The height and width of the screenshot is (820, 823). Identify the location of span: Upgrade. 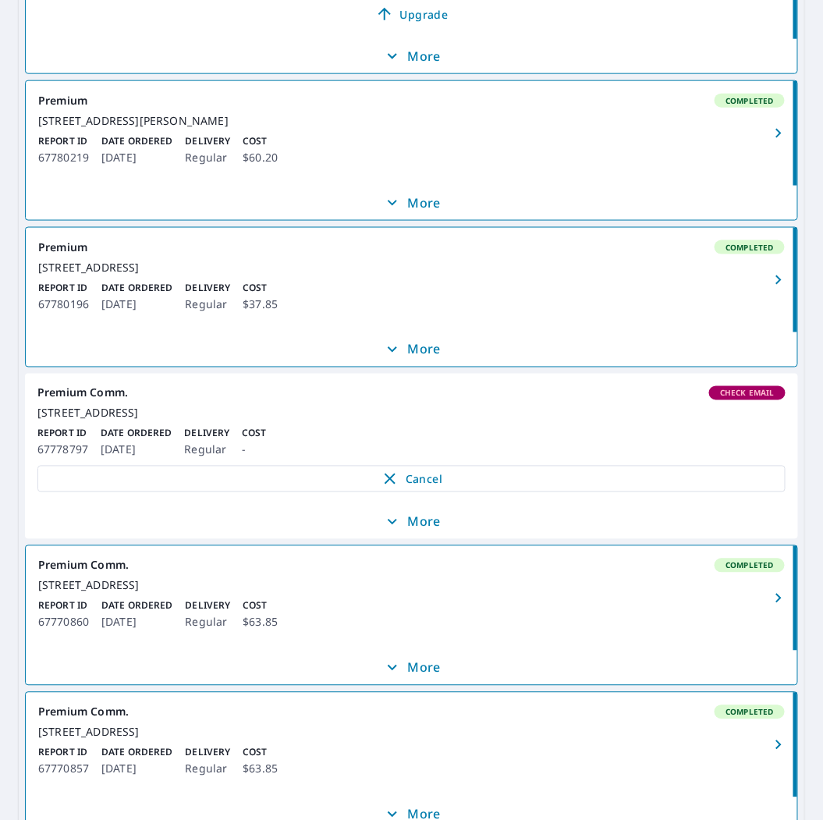
(411, 14).